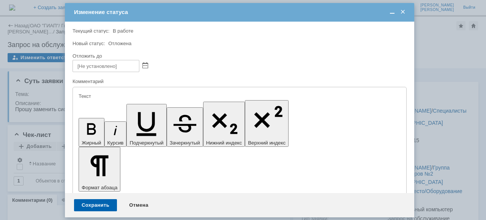  What do you see at coordinates (106, 66) in the screenshot?
I see `input: [Не установлено]` at bounding box center [106, 66].